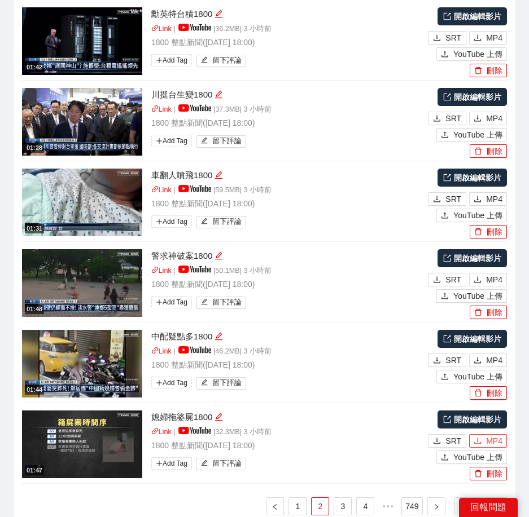  Describe the element at coordinates (82, 364) in the screenshot. I see `img: 043e72db-5ef8-43df-9184-a2f6b6f115ee.jpg` at that location.